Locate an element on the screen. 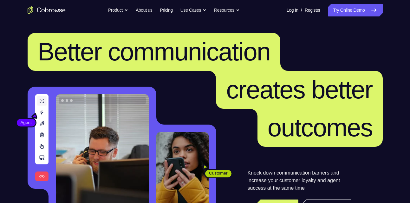 The image size is (410, 203). a: Go to the home page is located at coordinates (47, 10).